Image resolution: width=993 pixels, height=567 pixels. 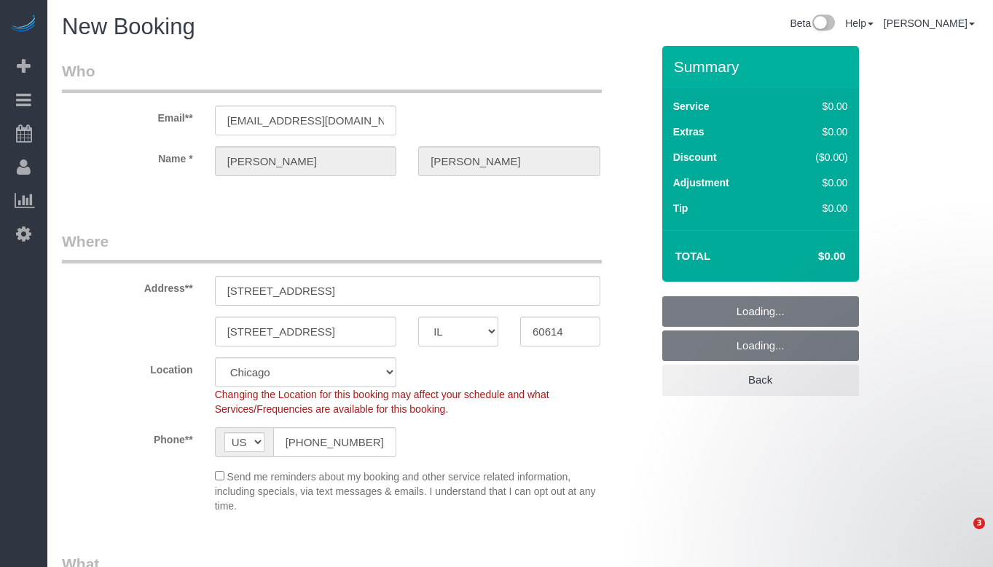 What do you see at coordinates (822, 24) in the screenshot?
I see `img: New interface` at bounding box center [822, 24].